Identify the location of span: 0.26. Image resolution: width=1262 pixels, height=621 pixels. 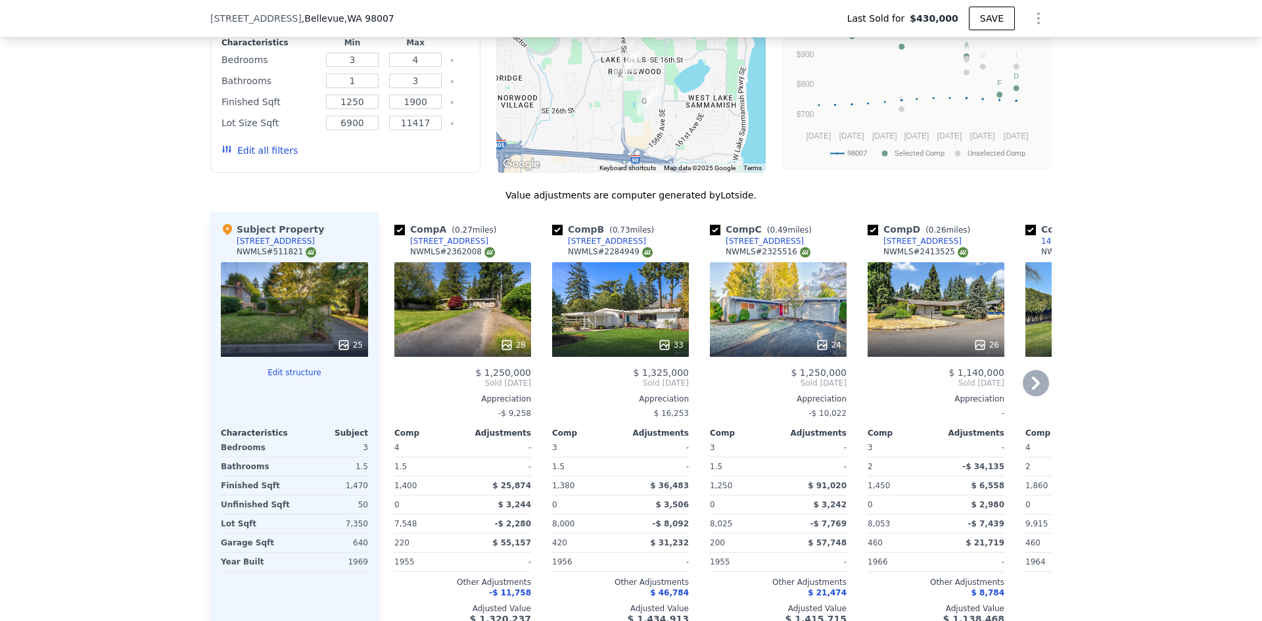
(938, 230).